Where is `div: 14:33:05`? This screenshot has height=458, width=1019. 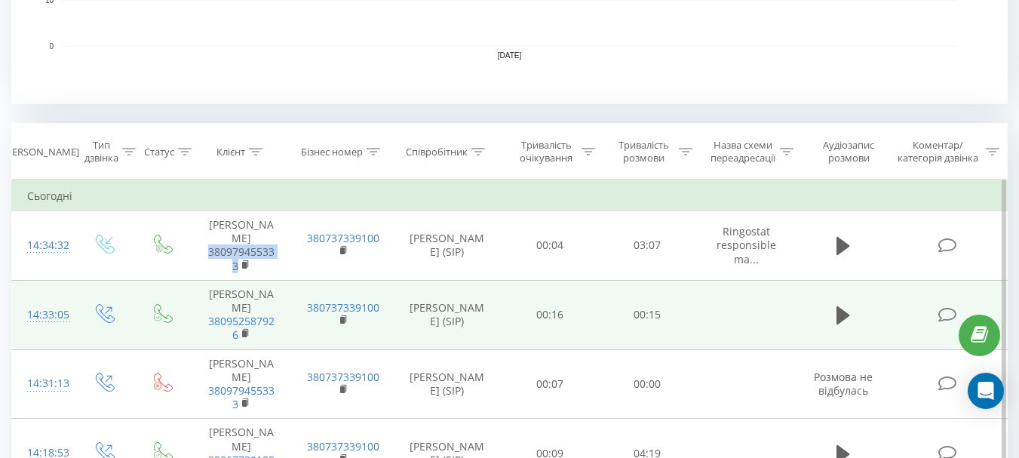
div: 14:33:05 is located at coordinates (43, 315).